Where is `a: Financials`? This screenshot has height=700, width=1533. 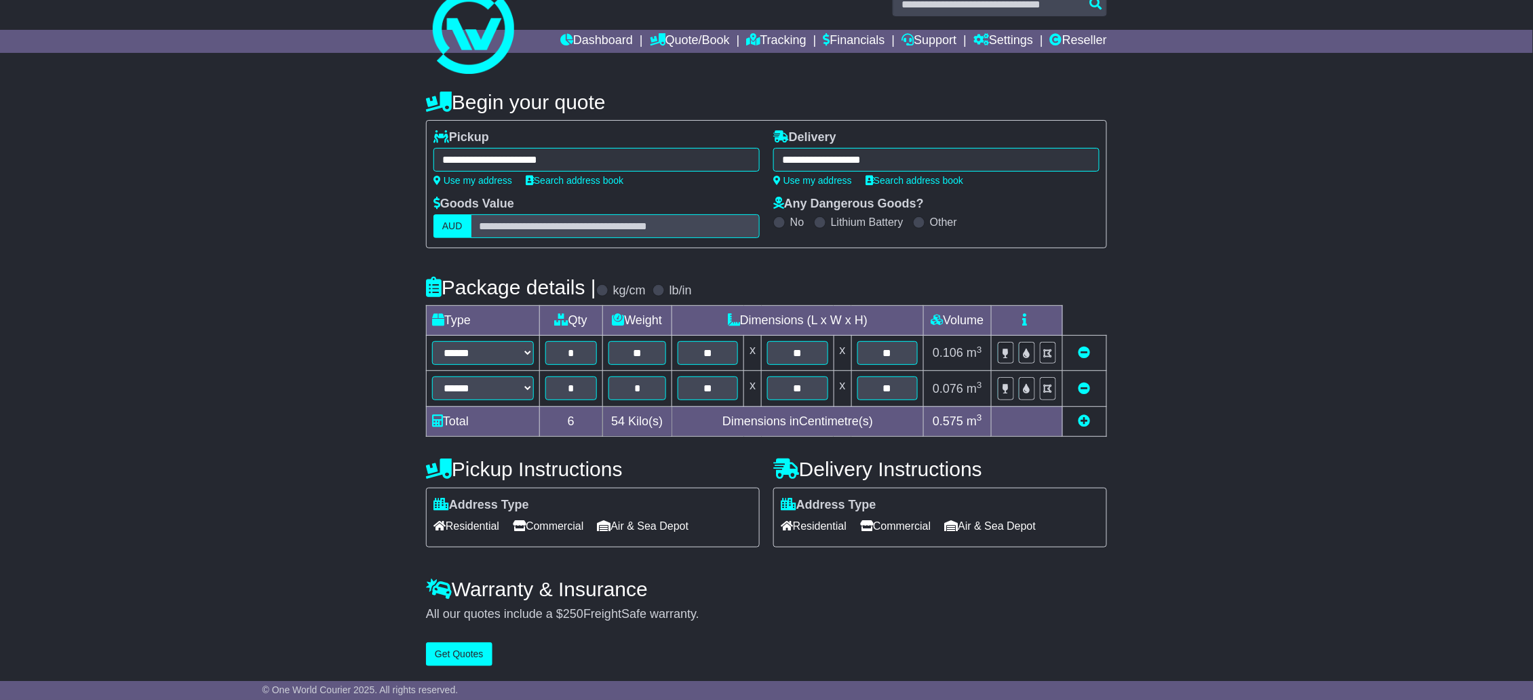
a: Financials is located at coordinates (854, 41).